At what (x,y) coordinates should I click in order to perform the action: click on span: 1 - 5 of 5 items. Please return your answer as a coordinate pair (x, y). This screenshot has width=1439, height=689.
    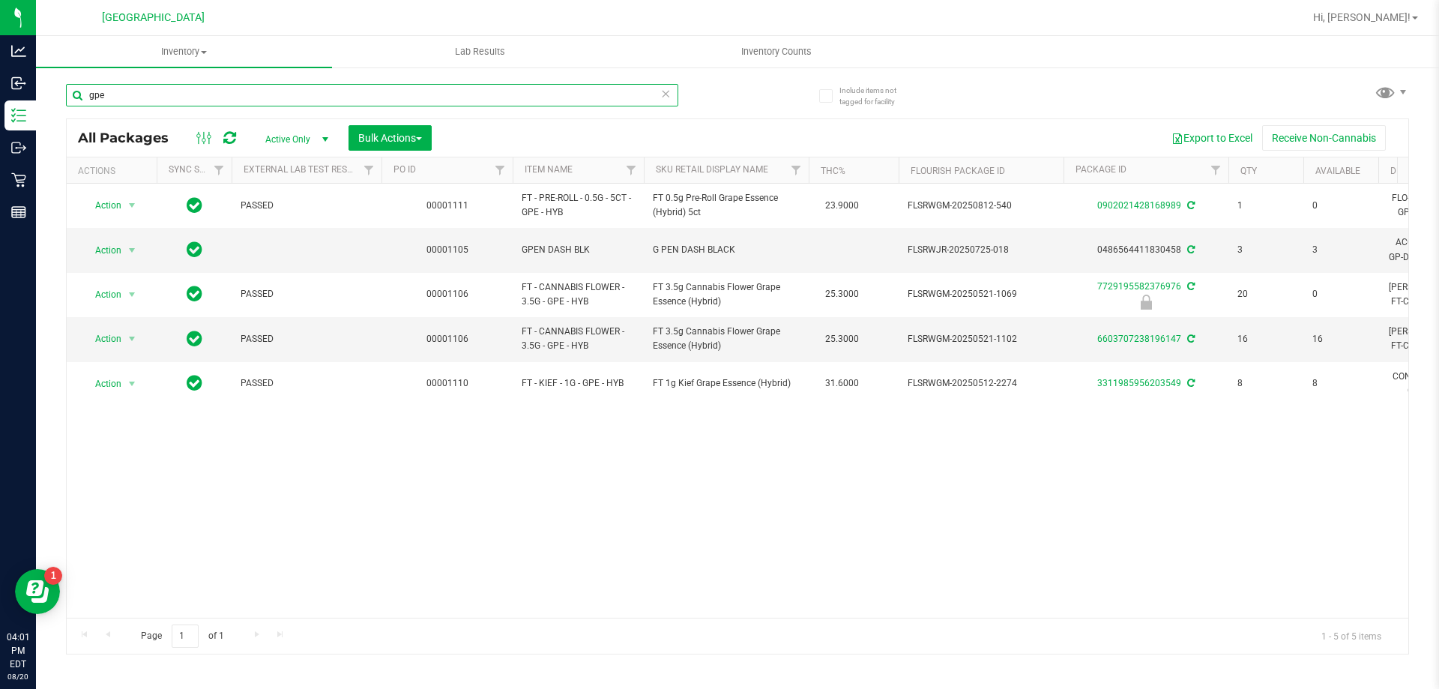
    Looking at the image, I should click on (1351, 636).